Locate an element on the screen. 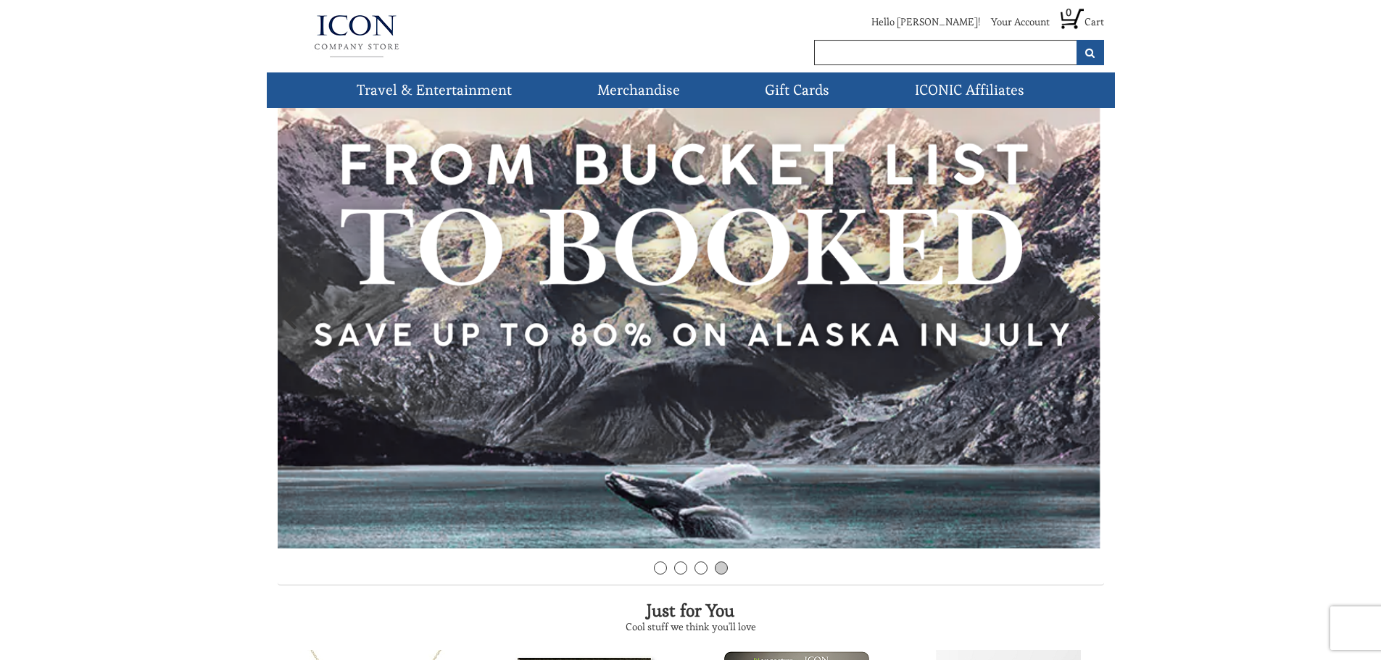  a: 3 is located at coordinates (701, 568).